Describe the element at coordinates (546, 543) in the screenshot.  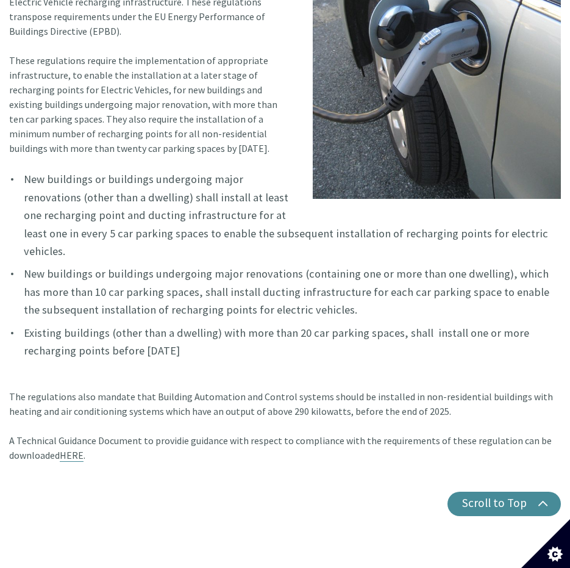
I see `button: Set cookie preferences` at that location.